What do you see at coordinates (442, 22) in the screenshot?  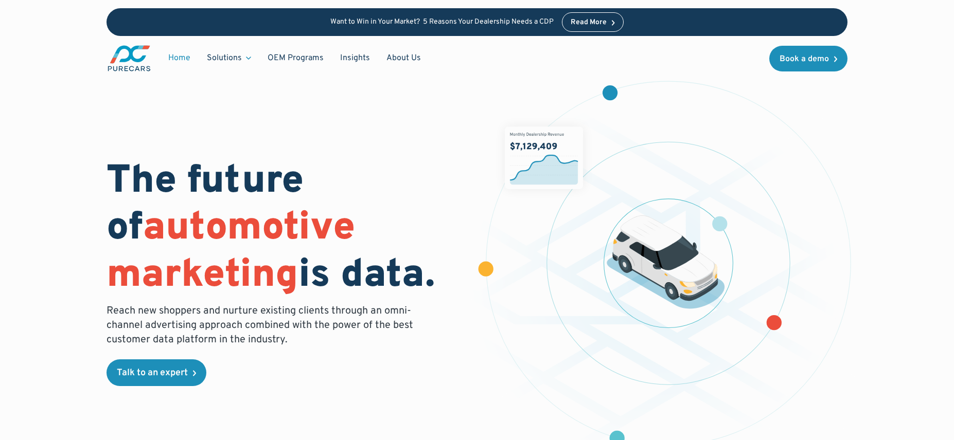 I see `p: Want to Win in Your Market? 5 Reasons Your Dealership Needs a CDP` at bounding box center [442, 22].